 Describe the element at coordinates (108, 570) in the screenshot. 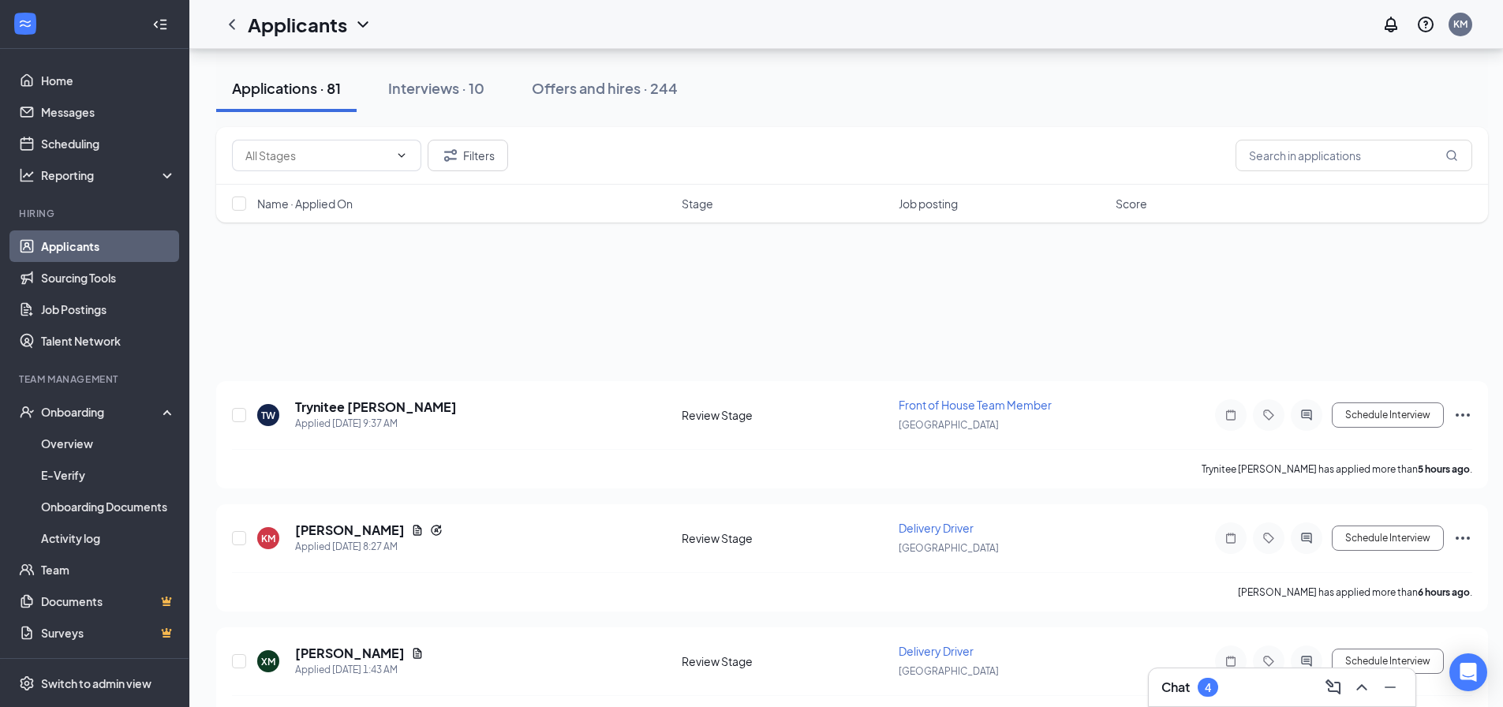

I see `a: Team` at that location.